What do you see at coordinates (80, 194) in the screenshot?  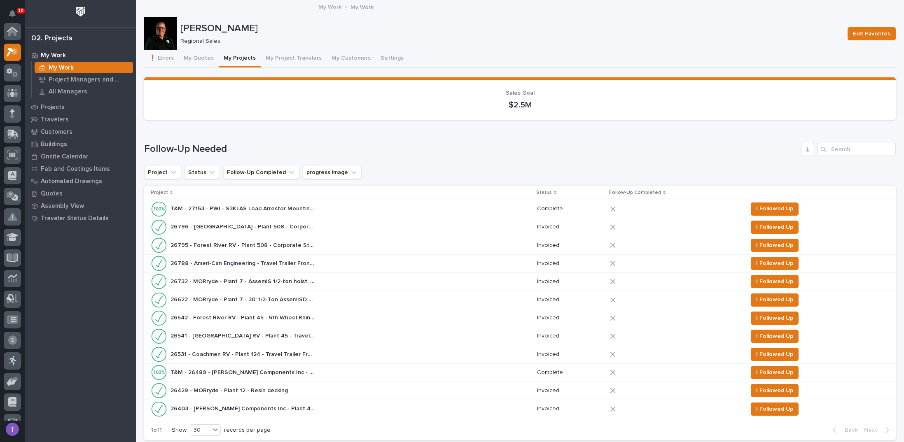 I see `a: Quotes` at bounding box center [80, 194].